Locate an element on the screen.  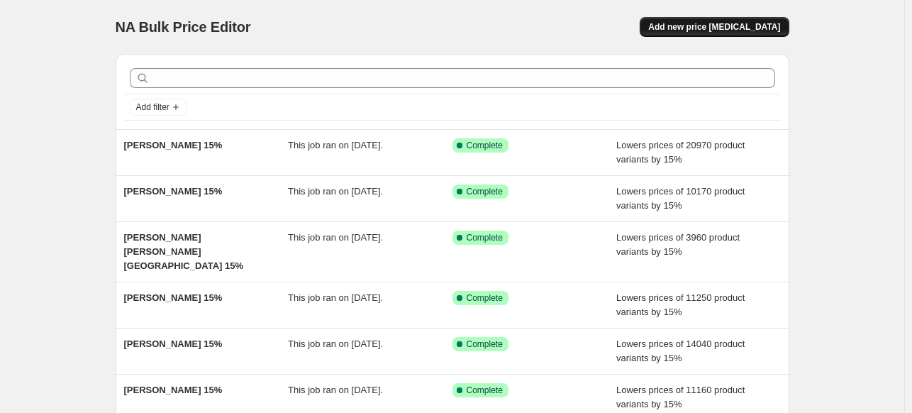
span: NA Bulk Price Editor is located at coordinates (183, 27).